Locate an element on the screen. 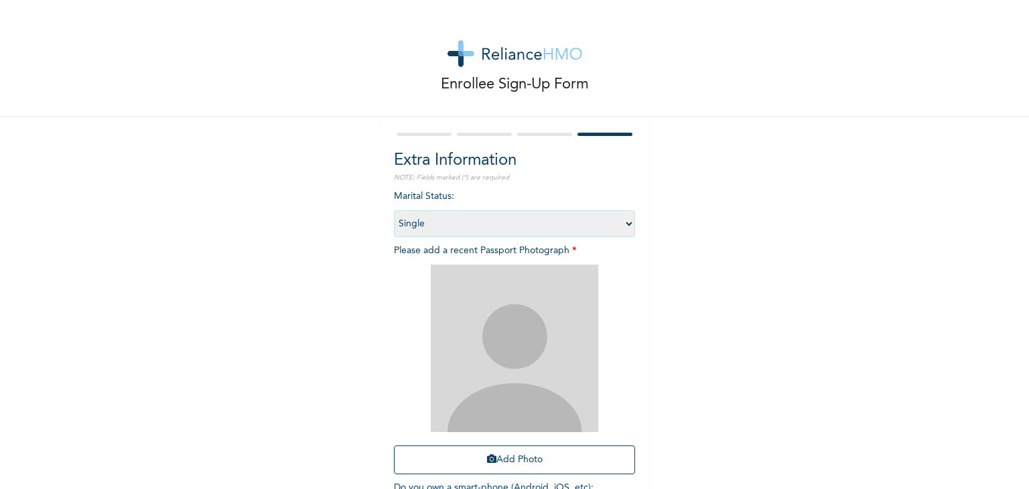  h2: Extra Information is located at coordinates (514, 161).